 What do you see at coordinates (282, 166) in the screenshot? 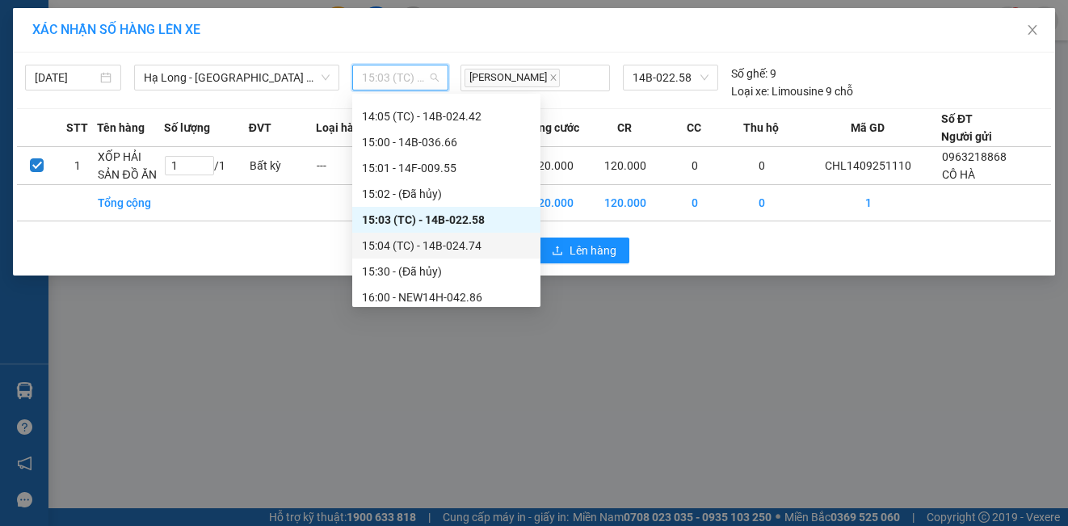
I see `td: Bất kỳ` at bounding box center [282, 166].